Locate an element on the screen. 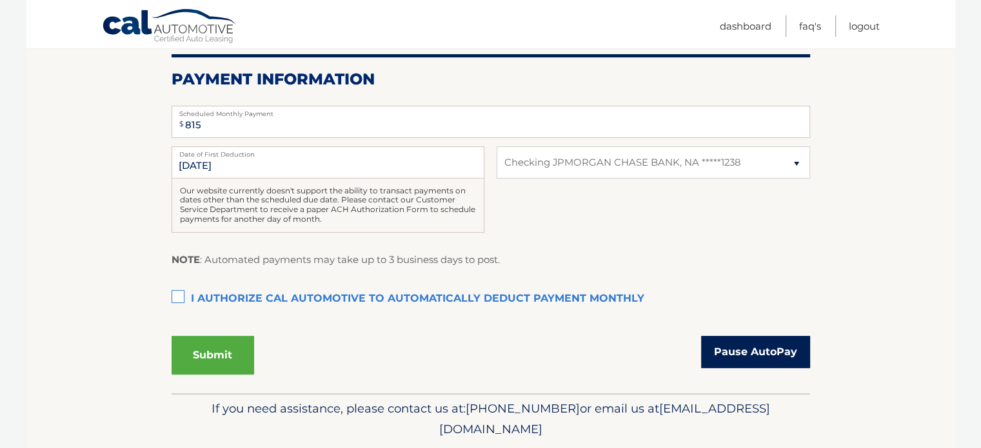 The image size is (981, 448). a: Dashboard is located at coordinates (745, 26).